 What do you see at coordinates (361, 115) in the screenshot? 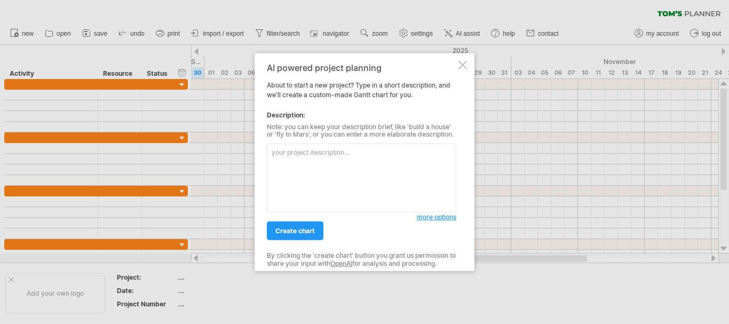
I see `div: Description:` at bounding box center [361, 115].